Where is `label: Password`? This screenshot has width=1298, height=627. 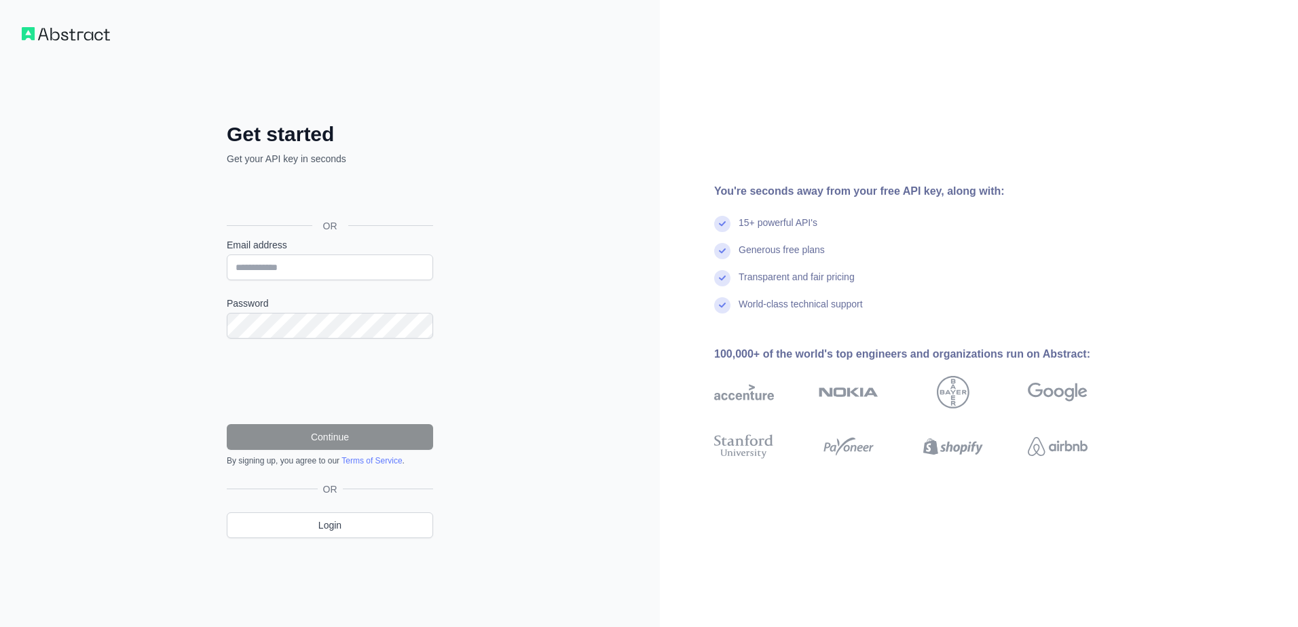 label: Password is located at coordinates (330, 303).